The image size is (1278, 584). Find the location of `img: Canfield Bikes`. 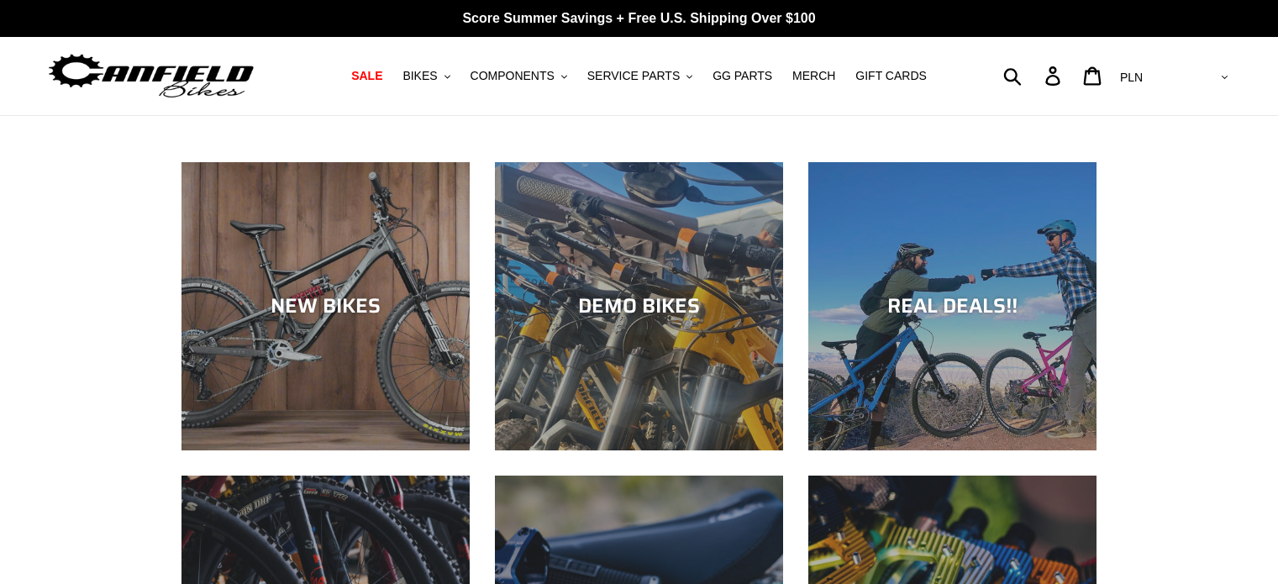

img: Canfield Bikes is located at coordinates (151, 76).